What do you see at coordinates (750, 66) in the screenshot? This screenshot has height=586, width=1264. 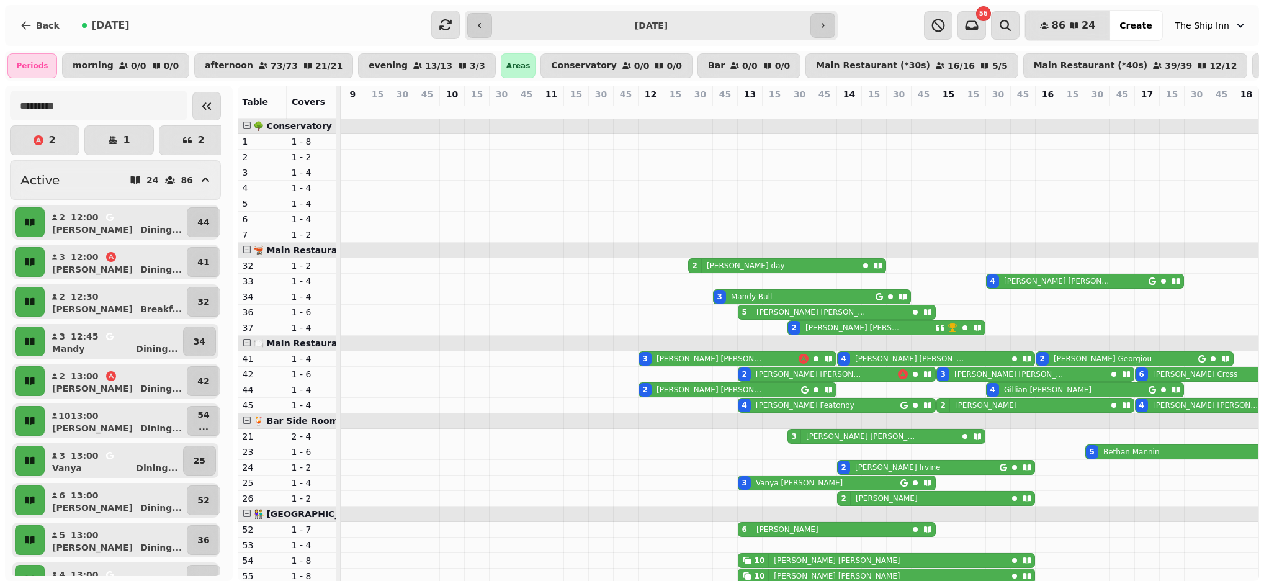 I see `p: 0 / 0` at bounding box center [750, 66].